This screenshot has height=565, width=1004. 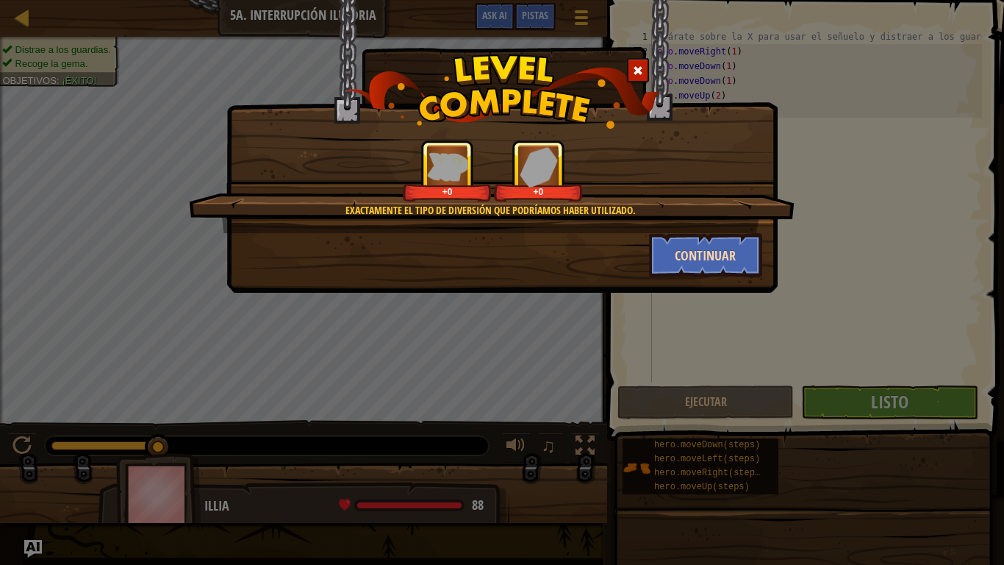 I want to click on img: reward_icon_gems.png, so click(x=539, y=166).